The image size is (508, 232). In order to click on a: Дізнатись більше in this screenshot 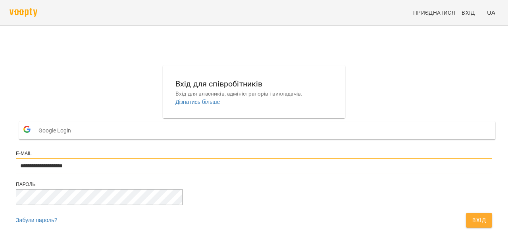, I will do `click(197, 102)`.